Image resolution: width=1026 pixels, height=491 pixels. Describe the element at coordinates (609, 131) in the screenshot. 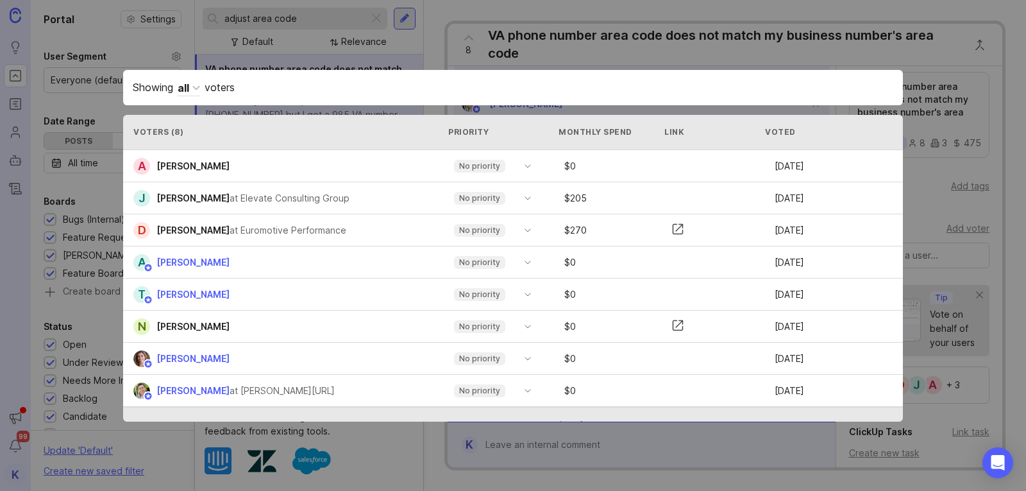

I see `div: Monthly Spend` at that location.